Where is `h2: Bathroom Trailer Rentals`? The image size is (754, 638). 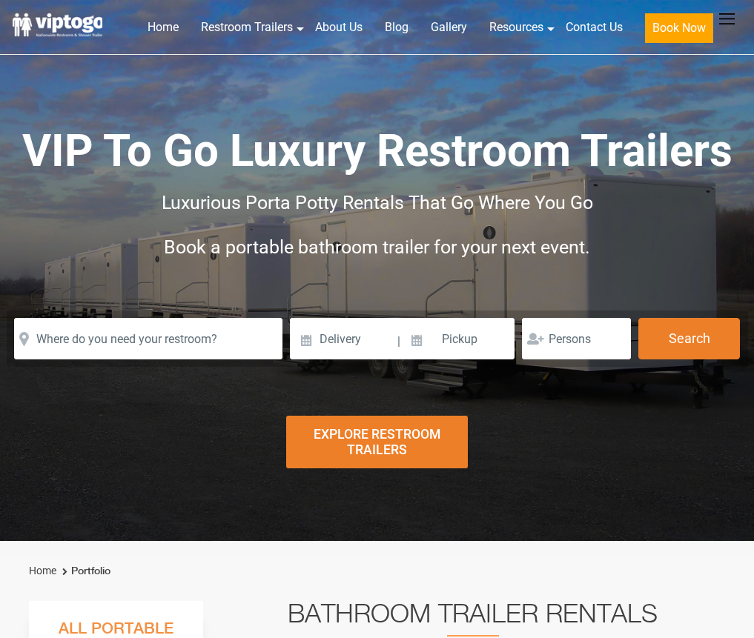 h2: Bathroom Trailer Rentals is located at coordinates (473, 619).